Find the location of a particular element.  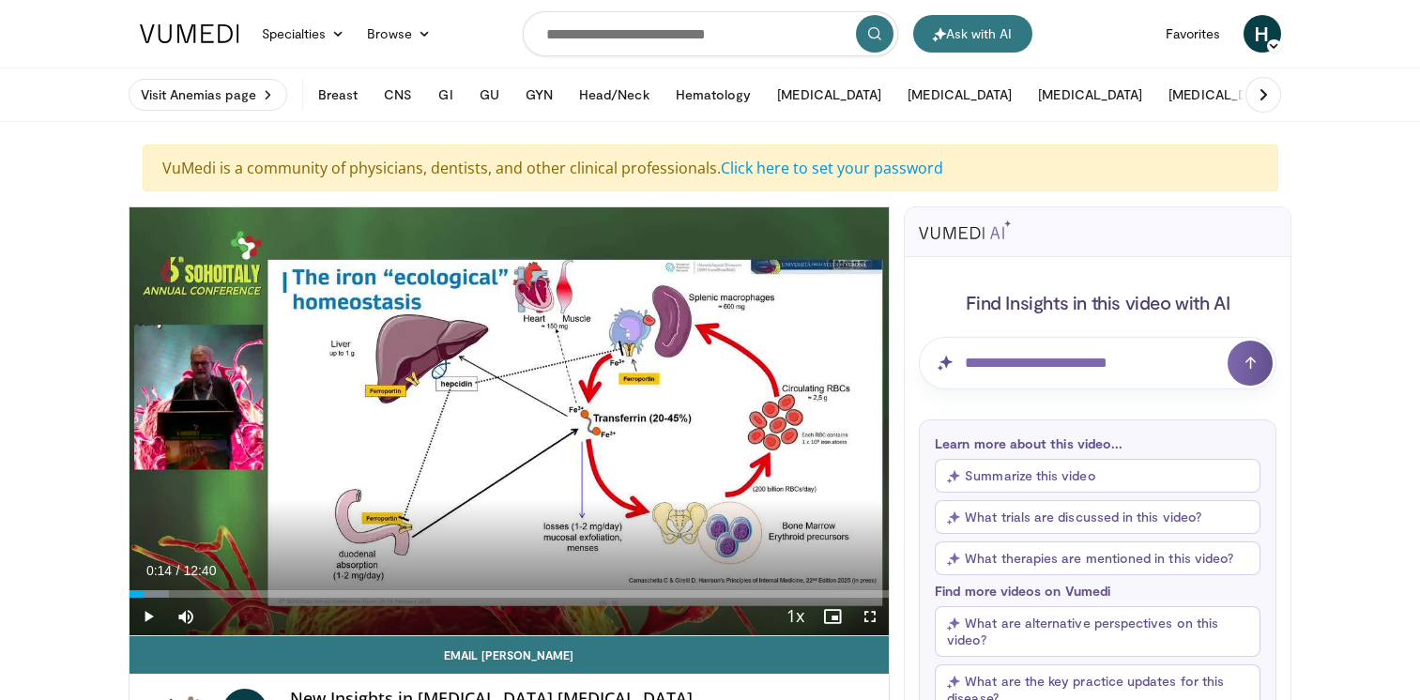

button: Playback Rate is located at coordinates (795, 617).